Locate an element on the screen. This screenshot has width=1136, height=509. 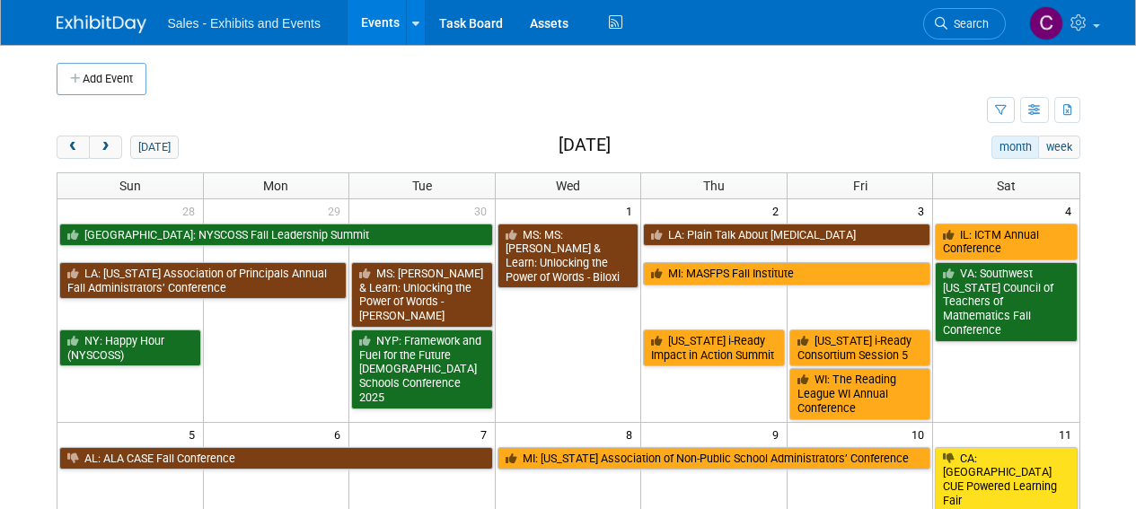
button: Add Event is located at coordinates (101, 79).